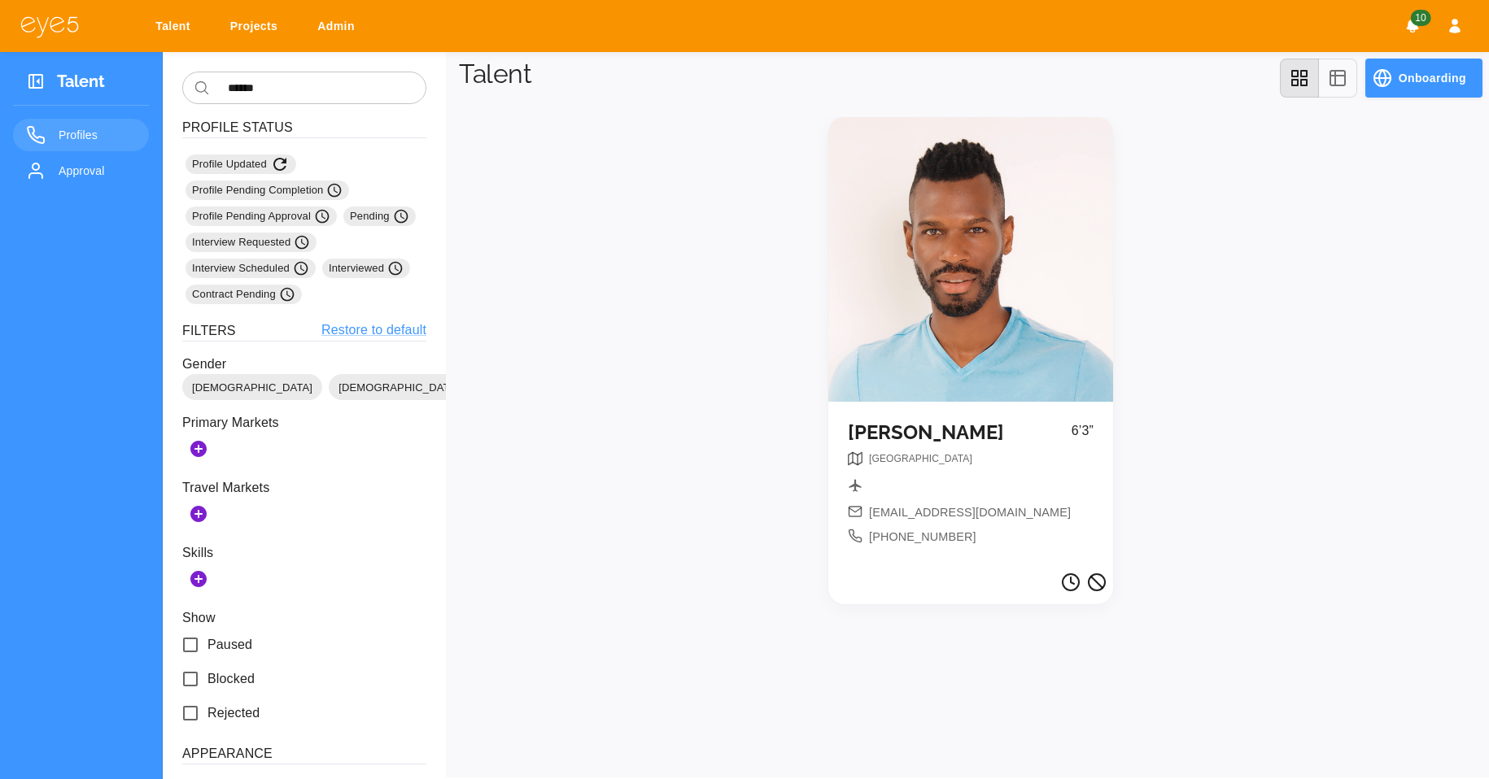  Describe the element at coordinates (267, 190) in the screenshot. I see `span: Profile Pending Completion` at that location.